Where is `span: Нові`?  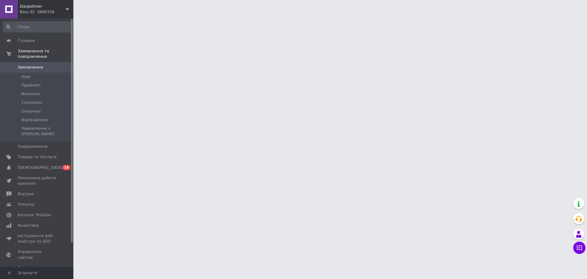 span: Нові is located at coordinates (26, 77).